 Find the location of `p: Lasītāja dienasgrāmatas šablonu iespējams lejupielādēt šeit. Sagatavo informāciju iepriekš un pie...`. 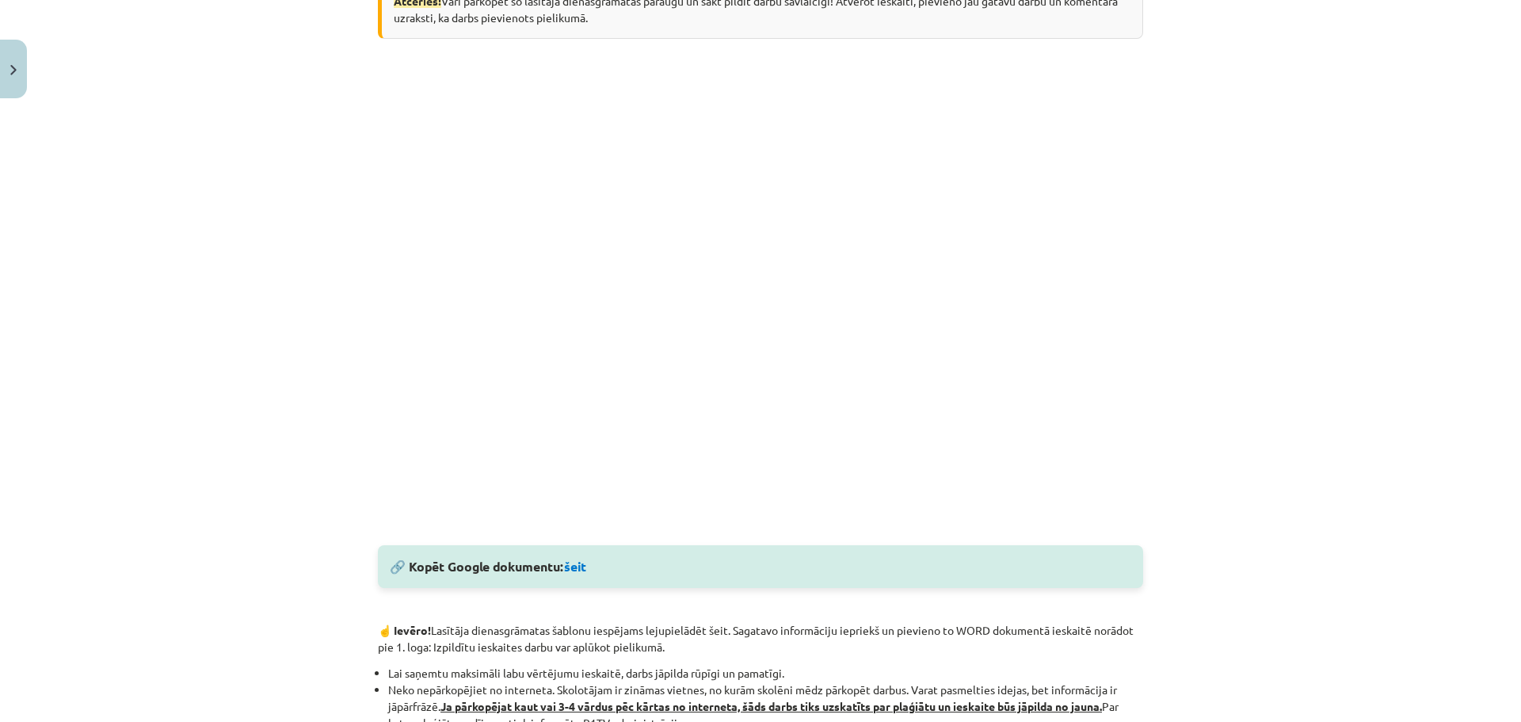

p: Lasītāja dienasgrāmatas šablonu iespējams lejupielādēt šeit. Sagatavo informāciju iepriekš un pie... is located at coordinates (761, 639).